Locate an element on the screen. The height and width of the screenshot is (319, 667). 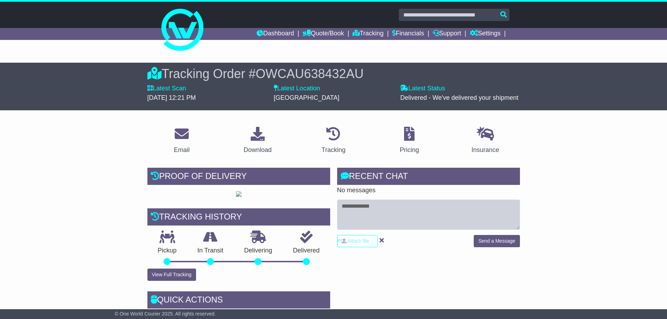
div: Pricing is located at coordinates (410, 150).